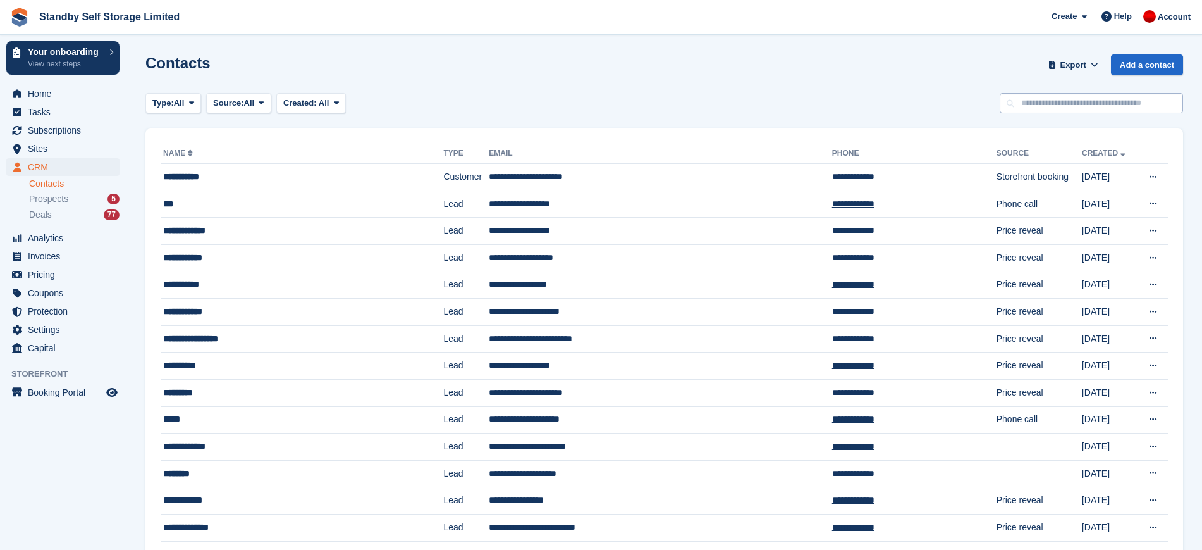 The image size is (1202, 550). What do you see at coordinates (66, 274) in the screenshot?
I see `span: Pricing` at bounding box center [66, 274].